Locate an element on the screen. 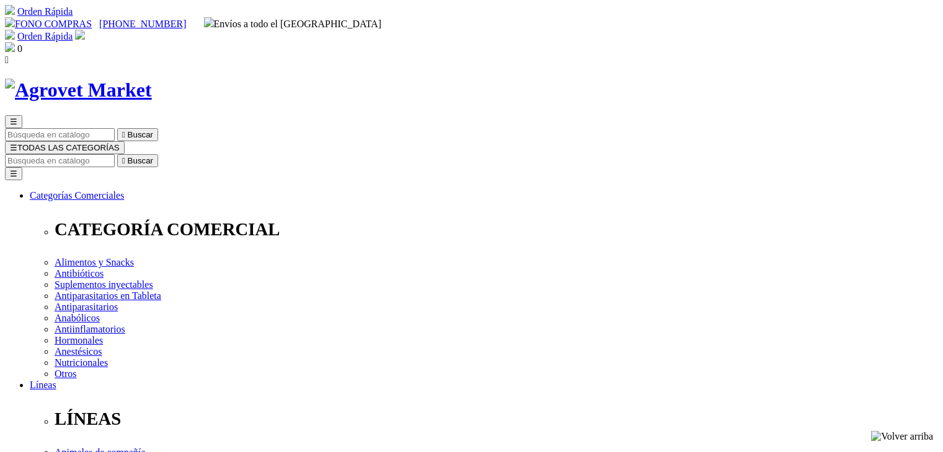 Image resolution: width=943 pixels, height=452 pixels. span: Nutricionales is located at coordinates (81, 363).